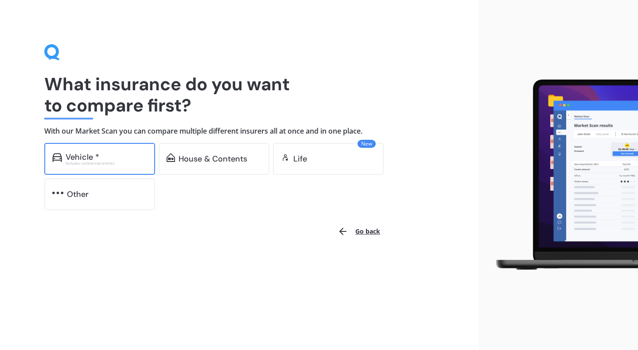 This screenshot has width=638, height=350. Describe the element at coordinates (239, 95) in the screenshot. I see `h1: What insurance do you want to compare first?` at that location.